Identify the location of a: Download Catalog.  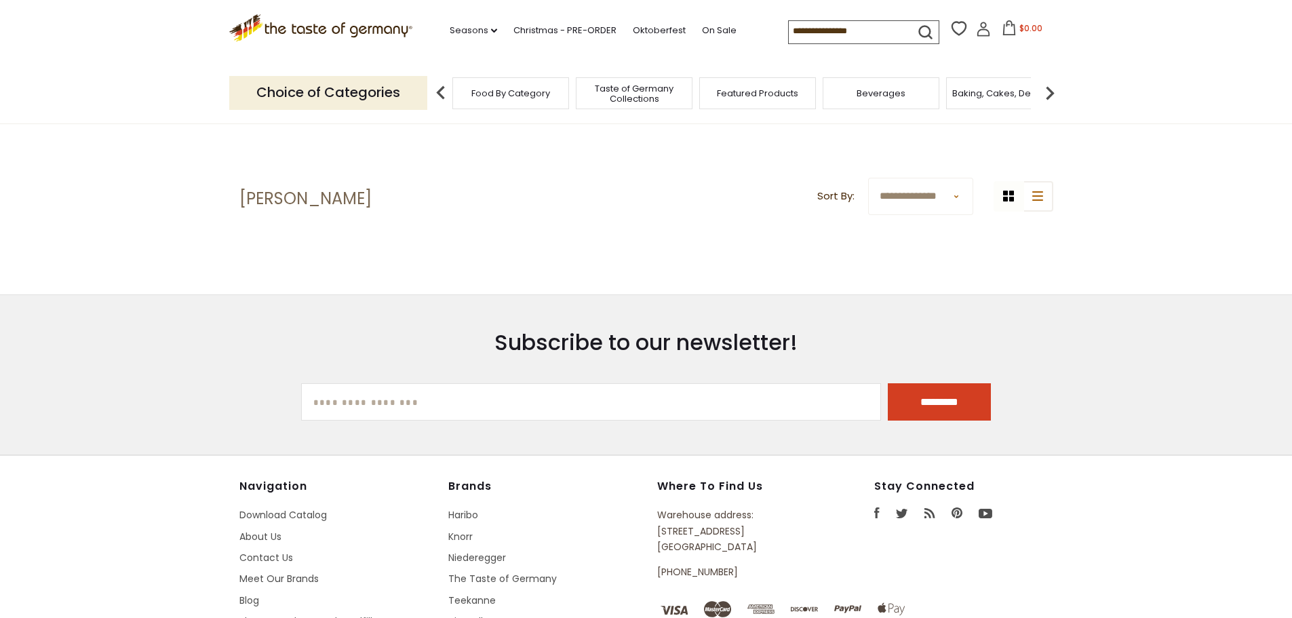
(283, 515).